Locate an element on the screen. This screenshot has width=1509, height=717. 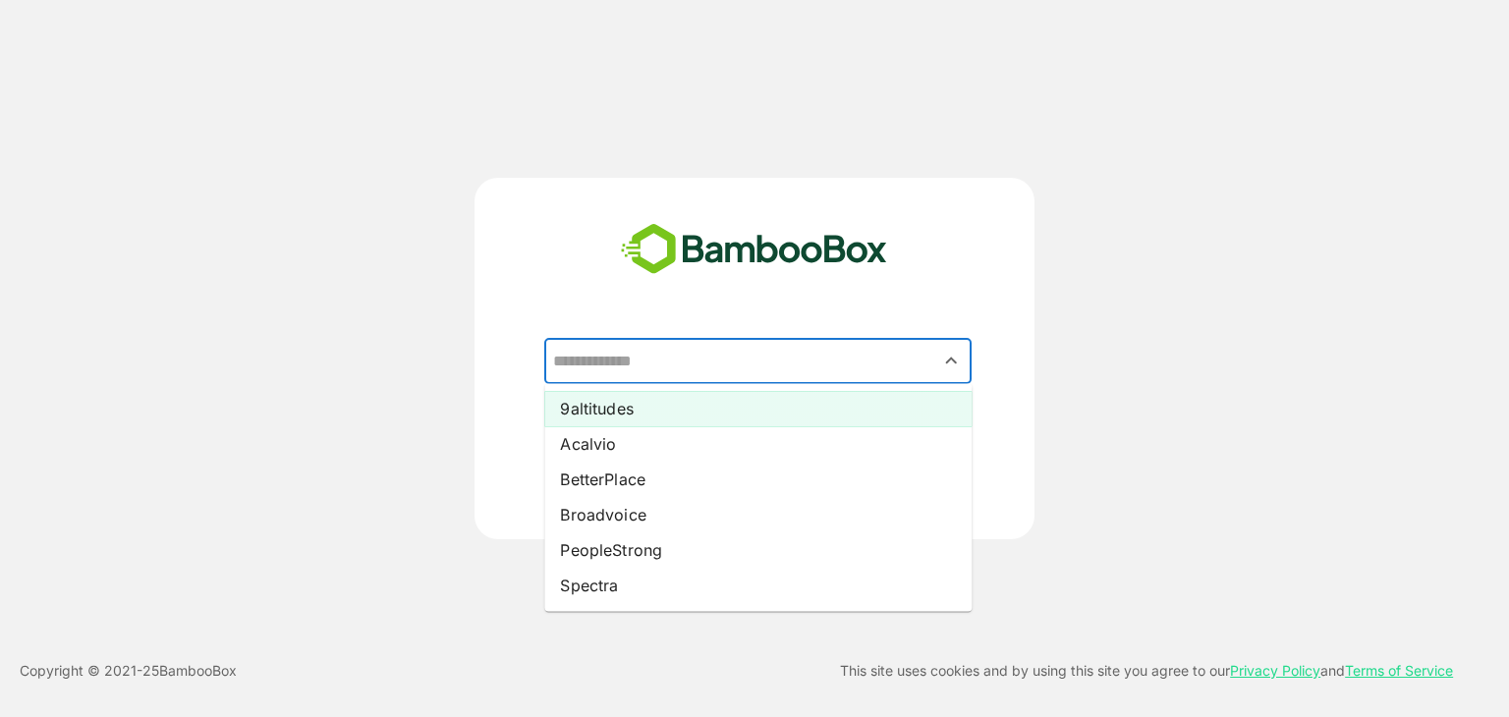
li: BetterPlace is located at coordinates (757, 479).